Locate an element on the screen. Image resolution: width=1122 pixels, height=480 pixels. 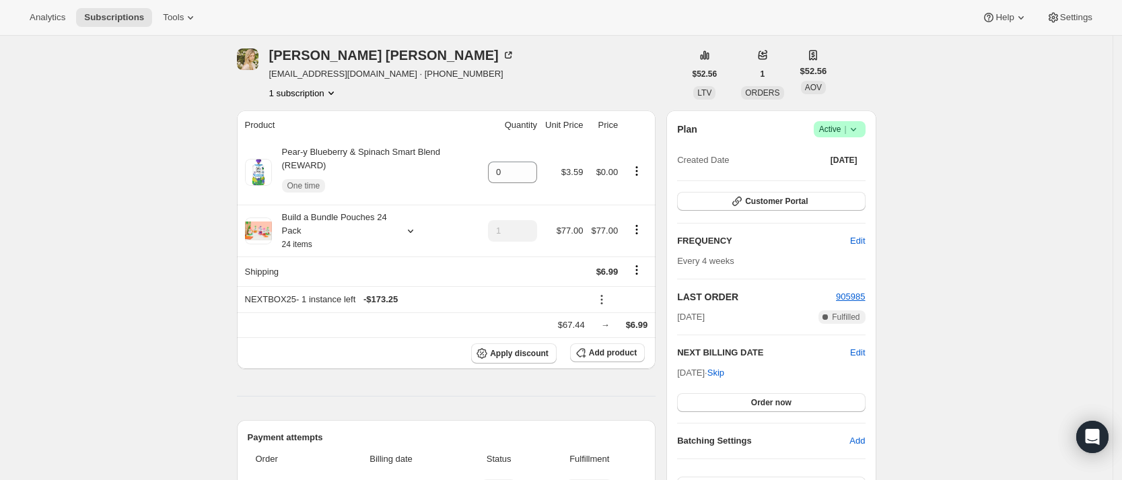
span: Settings is located at coordinates (1076, 17).